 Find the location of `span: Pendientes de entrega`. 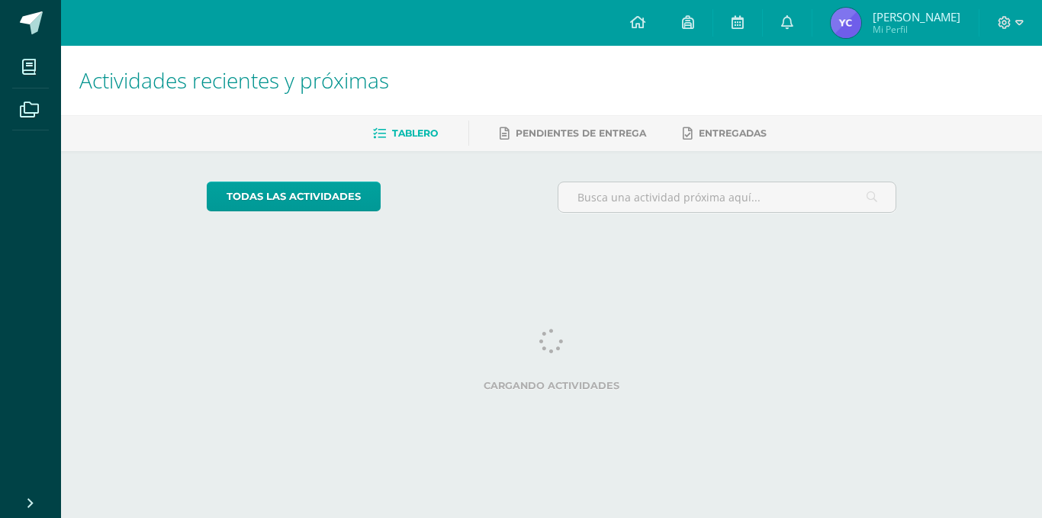

span: Pendientes de entrega is located at coordinates (581, 133).